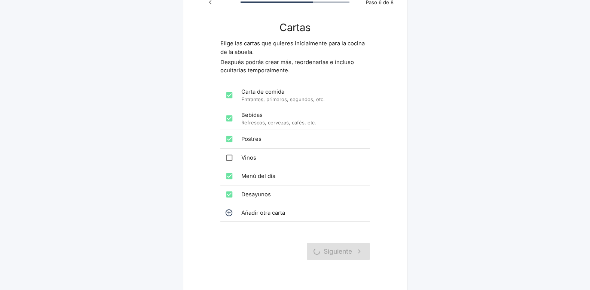 The height and width of the screenshot is (290, 590). Describe the element at coordinates (303, 194) in the screenshot. I see `span: Desayunos` at that location.